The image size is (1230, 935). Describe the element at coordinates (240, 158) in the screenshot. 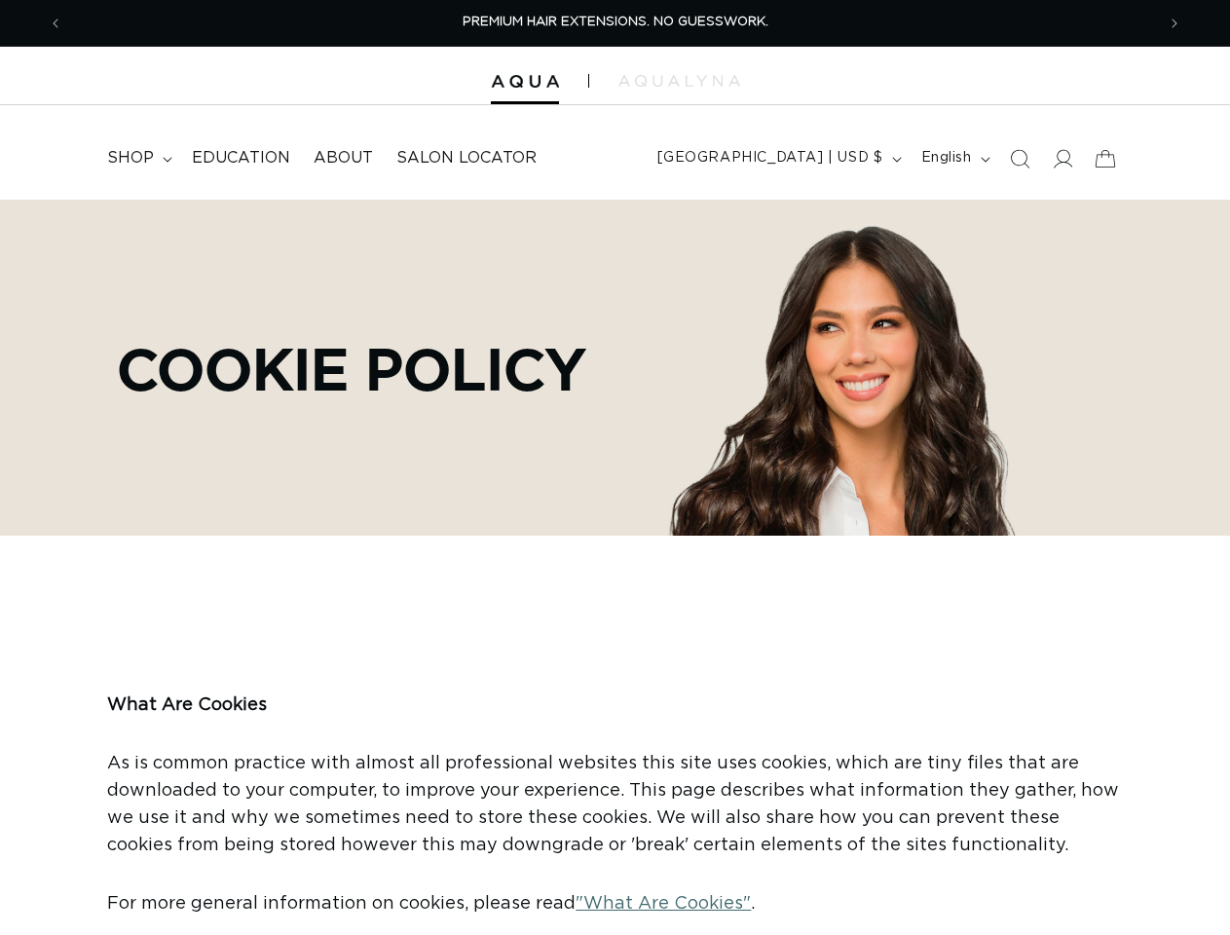

I see `span: Education` at that location.